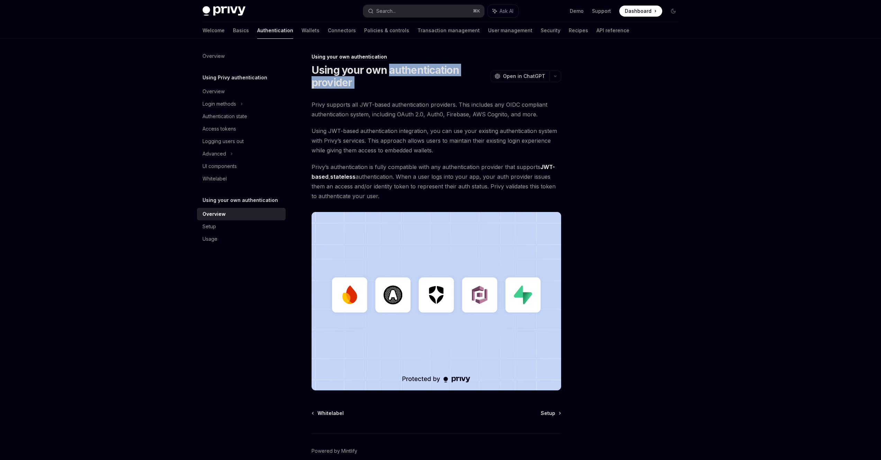  Describe the element at coordinates (210, 239) in the screenshot. I see `div: Usage` at that location.